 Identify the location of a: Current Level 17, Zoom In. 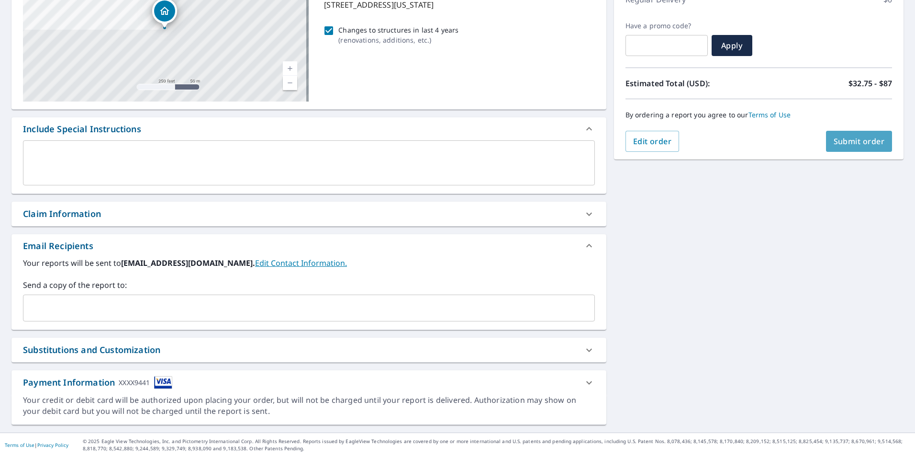
(290, 68).